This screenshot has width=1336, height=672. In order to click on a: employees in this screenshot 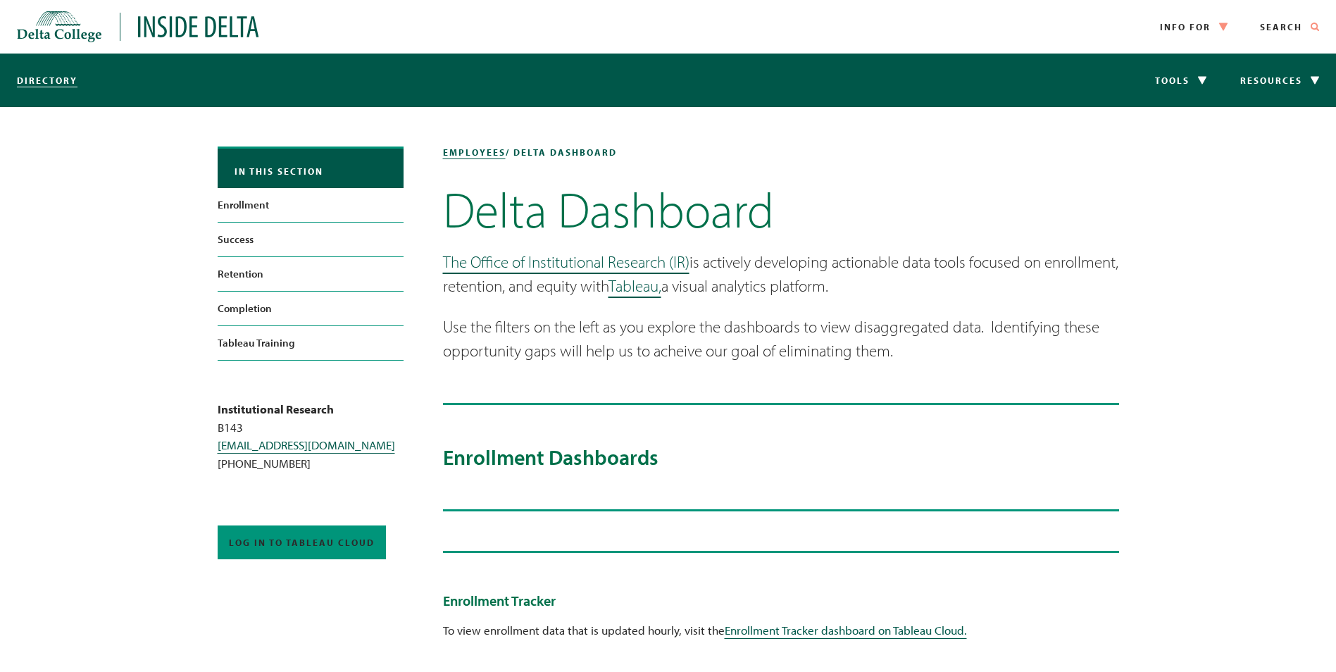, I will do `click(474, 152)`.